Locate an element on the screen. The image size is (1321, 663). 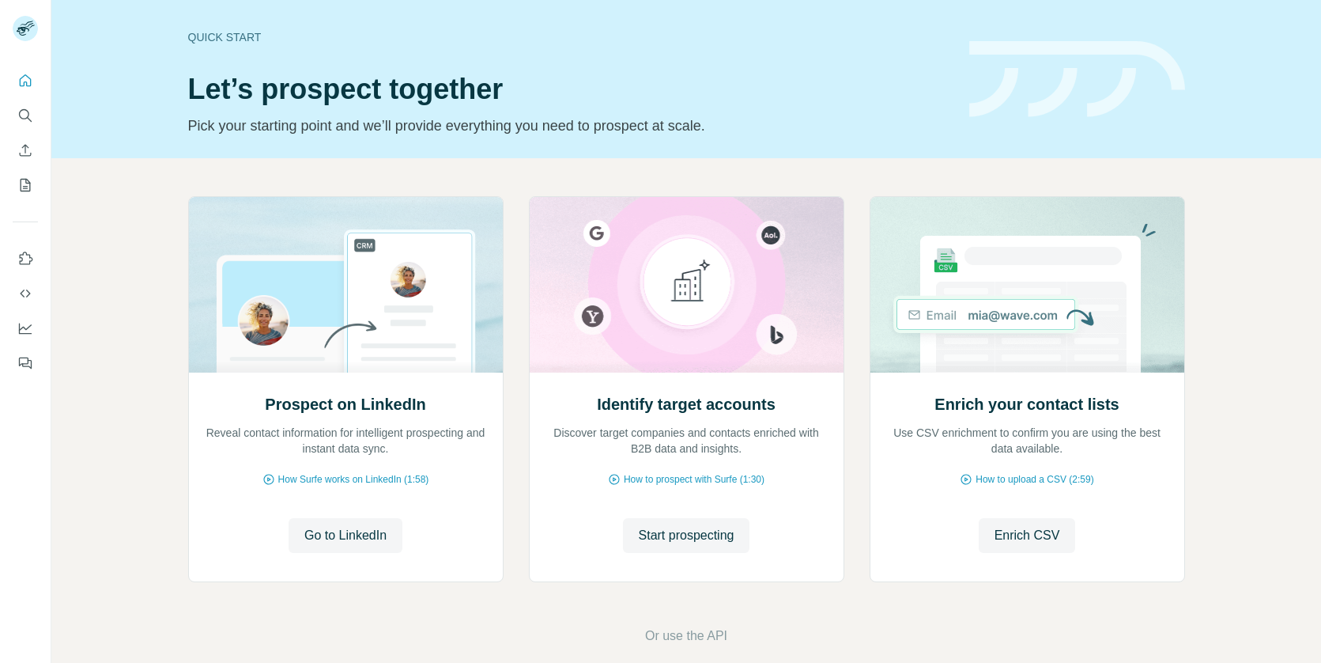
span: How to prospect with Surfe (1:30) is located at coordinates (694, 479).